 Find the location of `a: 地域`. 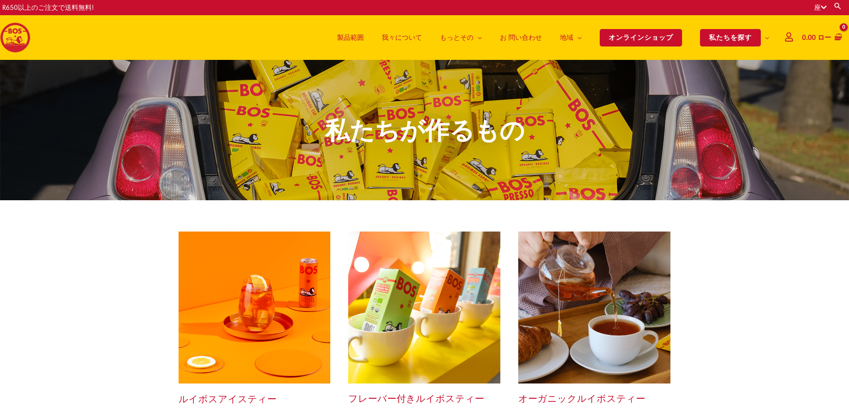

a: 地域 is located at coordinates (570, 38).